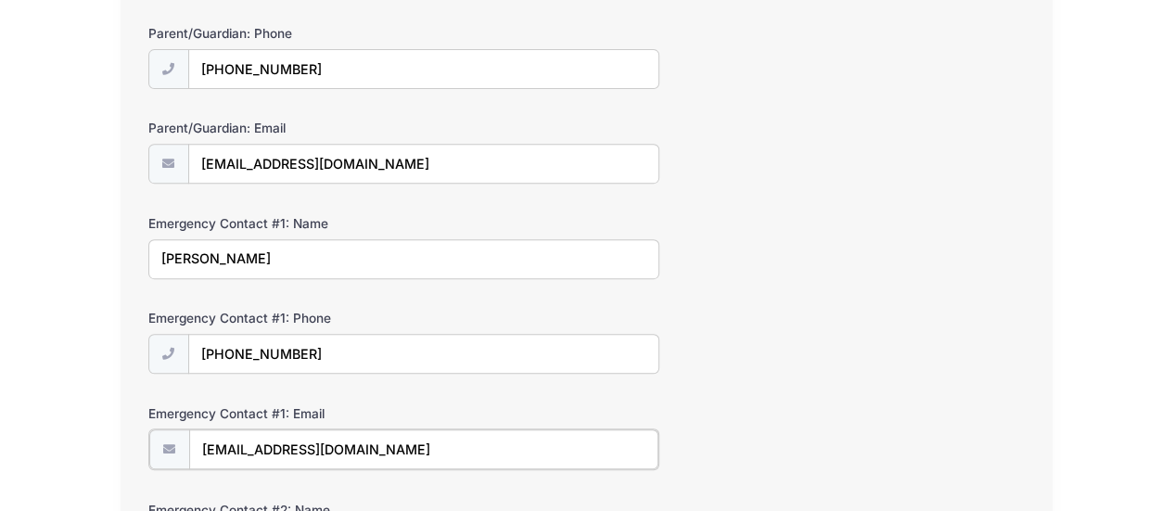 This screenshot has width=1173, height=511. What do you see at coordinates (294, 128) in the screenshot?
I see `label: Parent/Guardian: Email` at bounding box center [294, 128].